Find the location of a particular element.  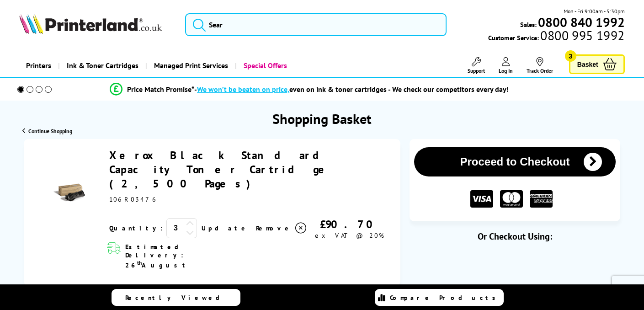

a: Continue Shopping is located at coordinates (47, 131).